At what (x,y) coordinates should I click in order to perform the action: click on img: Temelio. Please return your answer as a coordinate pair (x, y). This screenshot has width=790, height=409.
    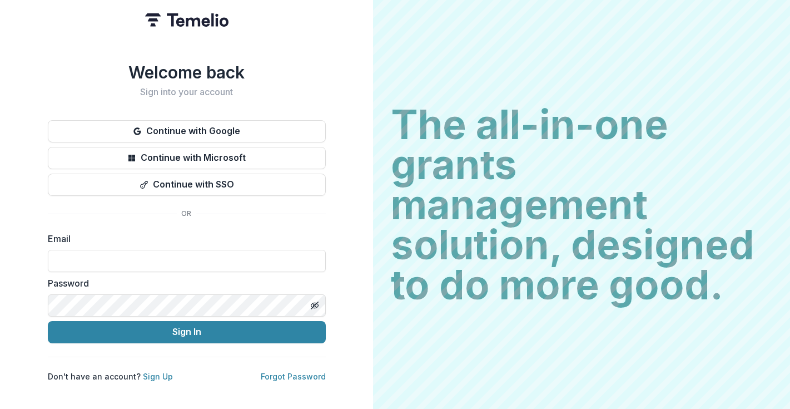
    Looking at the image, I should click on (187, 20).